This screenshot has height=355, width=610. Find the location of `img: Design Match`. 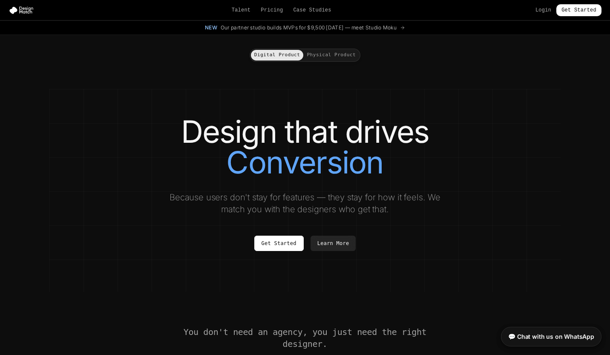

img: Design Match is located at coordinates (23, 10).